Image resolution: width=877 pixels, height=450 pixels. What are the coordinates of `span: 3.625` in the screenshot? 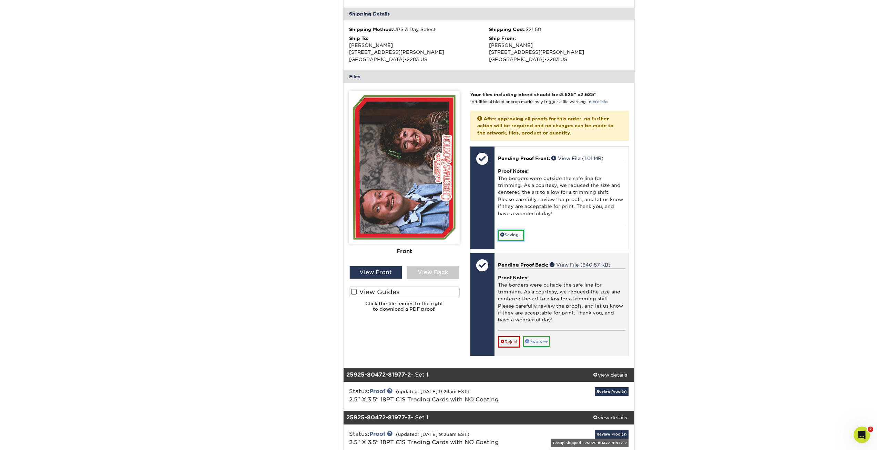 It's located at (567, 94).